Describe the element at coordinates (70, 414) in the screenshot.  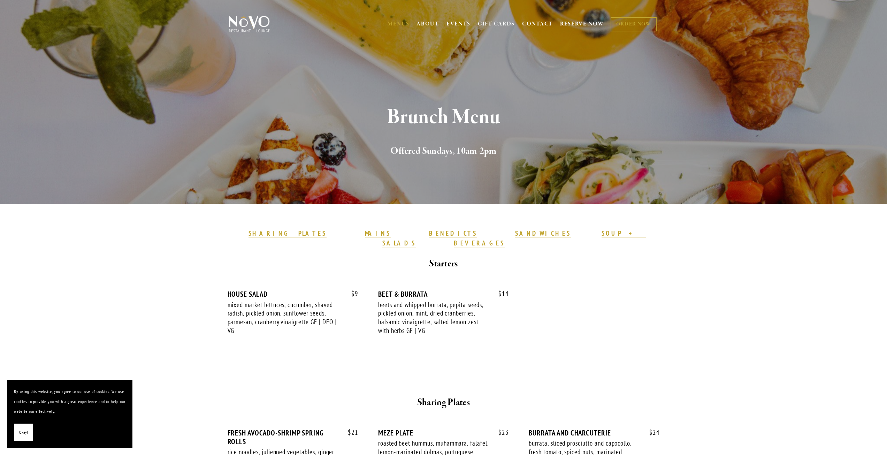
I see `section: Cookie banner` at that location.